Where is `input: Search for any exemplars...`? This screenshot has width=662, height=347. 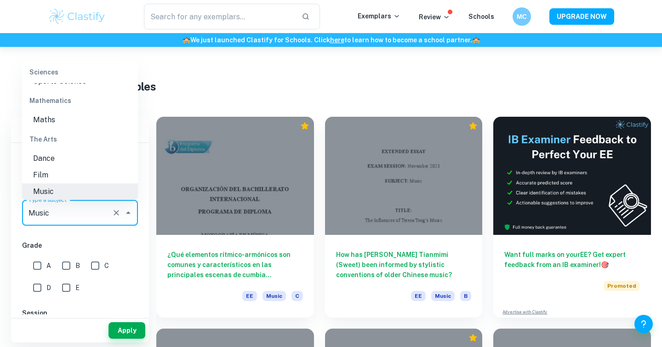
input: Search for any exemplars... is located at coordinates (219, 17).